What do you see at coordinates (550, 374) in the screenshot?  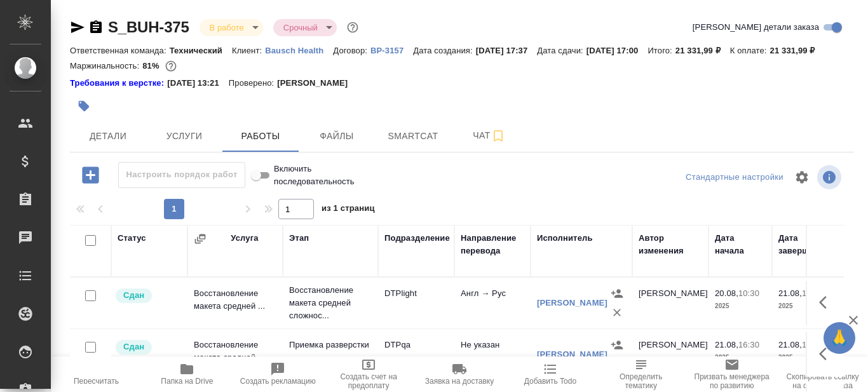 I see `button: Добавить Todo` at bounding box center [550, 374].